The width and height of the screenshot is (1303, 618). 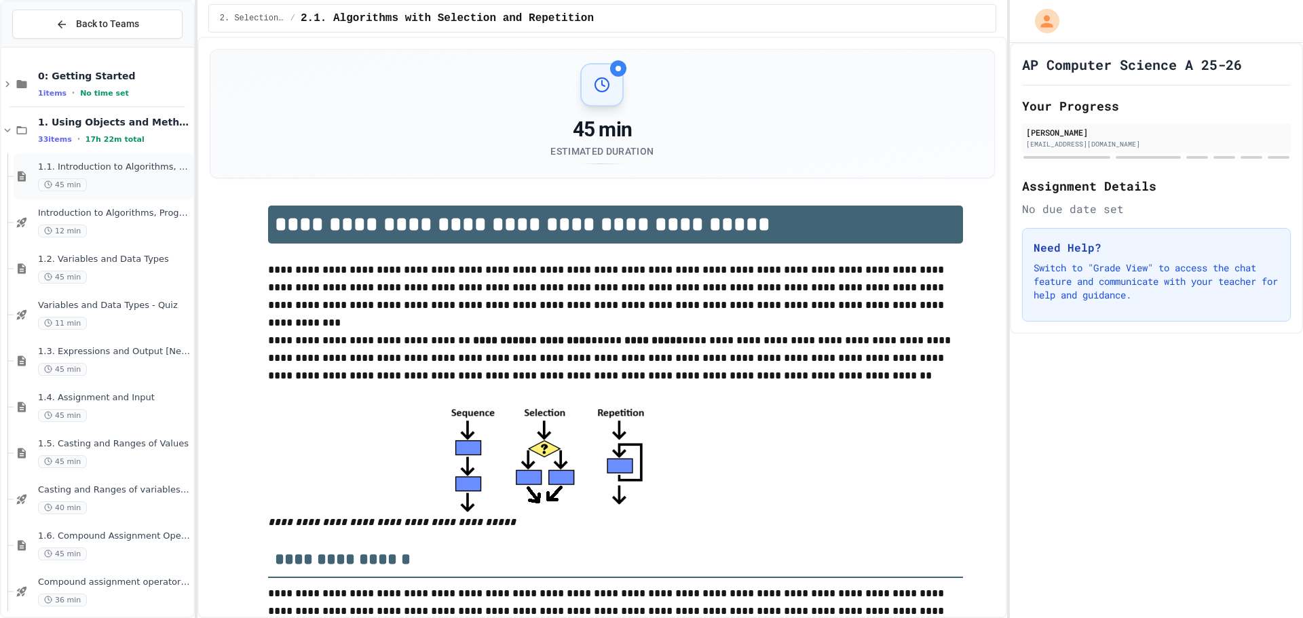 I want to click on div: 45 min, so click(x=602, y=130).